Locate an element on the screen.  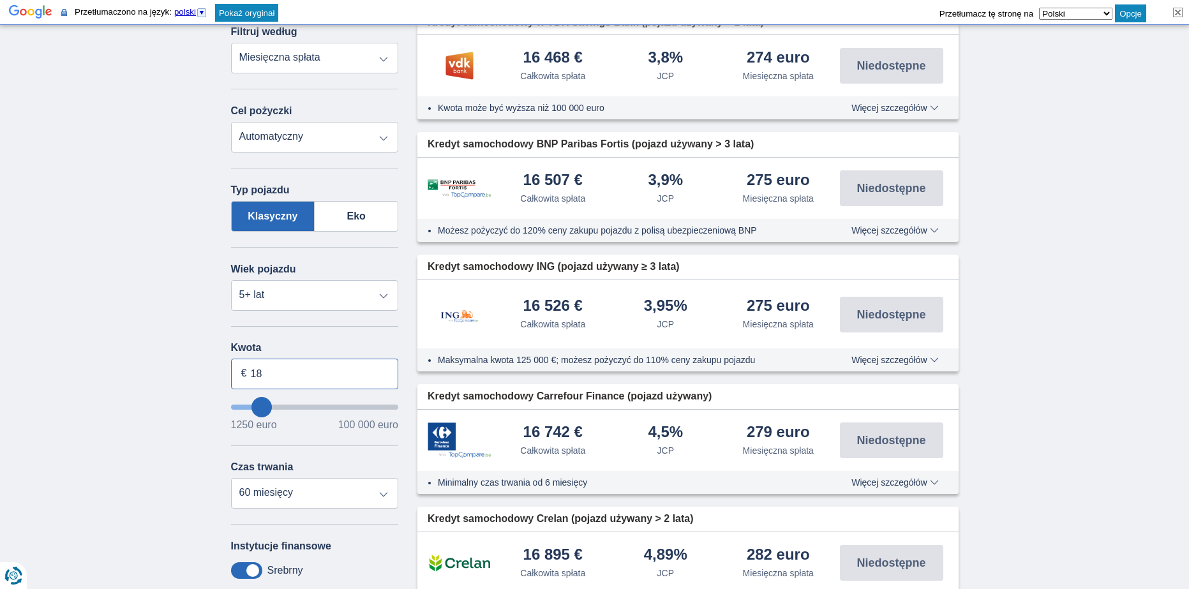
div: Opcje is located at coordinates (1130, 13).